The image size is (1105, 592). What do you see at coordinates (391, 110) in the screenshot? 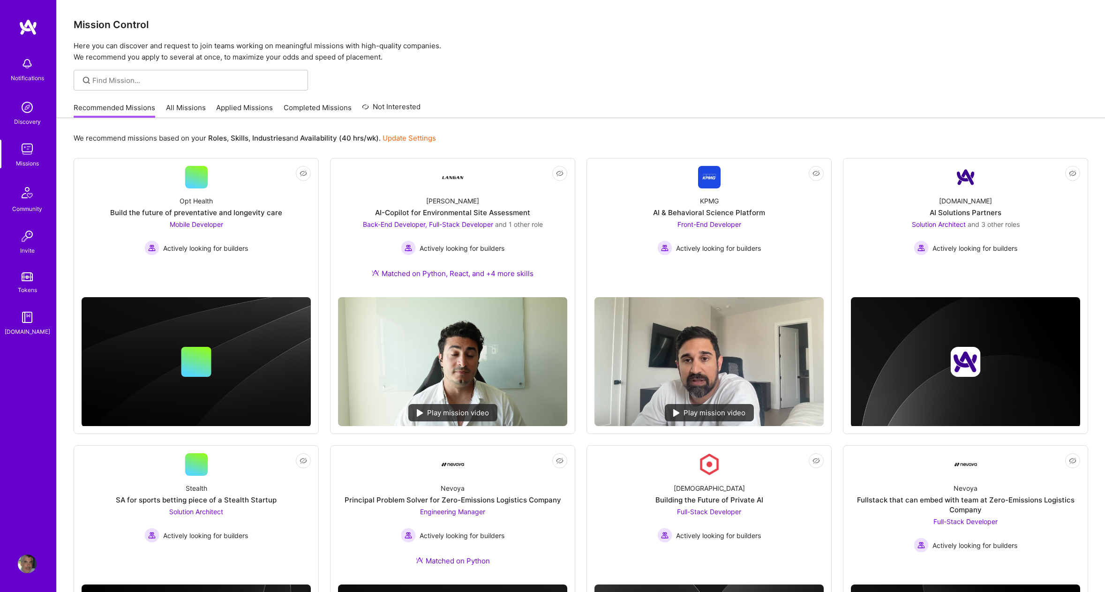
I see `a: Not Interested` at bounding box center [391, 110].